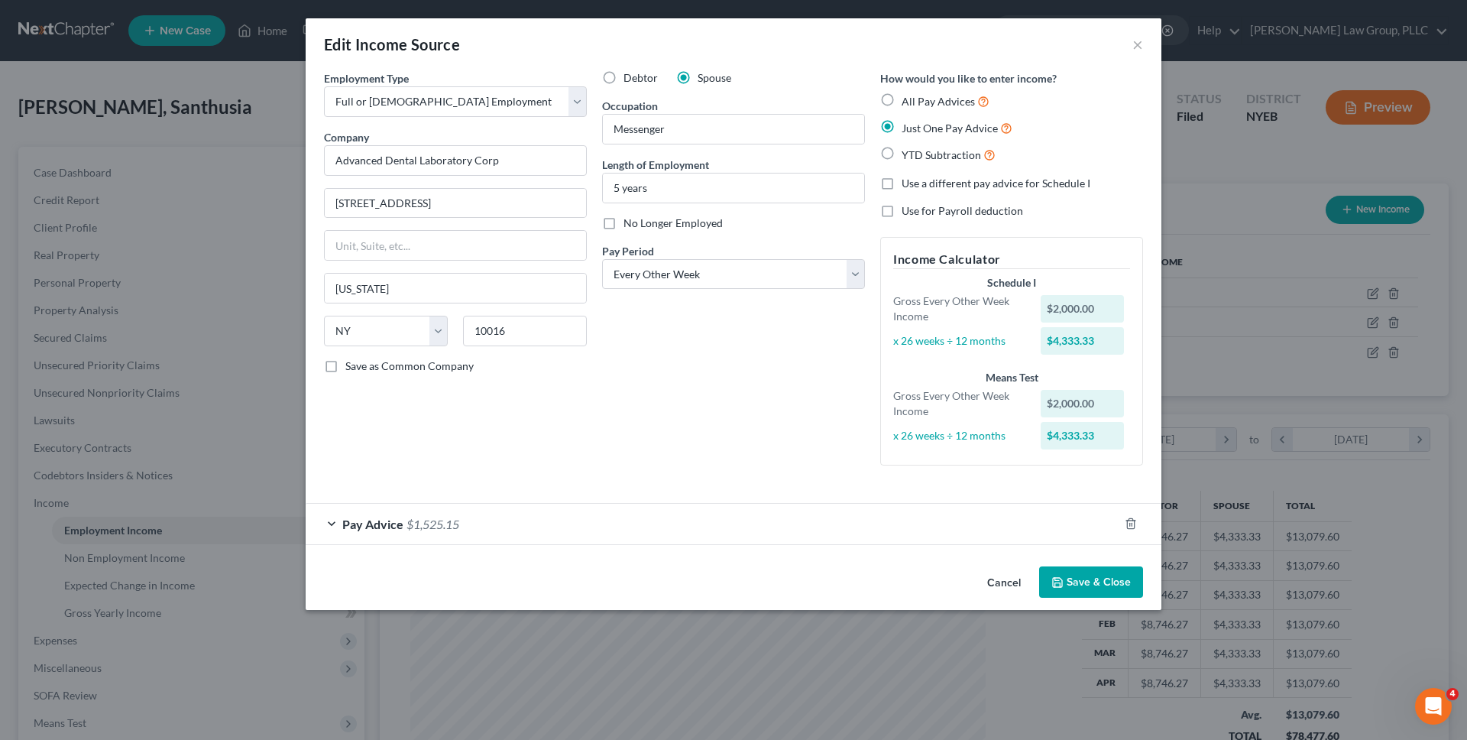  I want to click on label: How would you like to enter income?, so click(968, 78).